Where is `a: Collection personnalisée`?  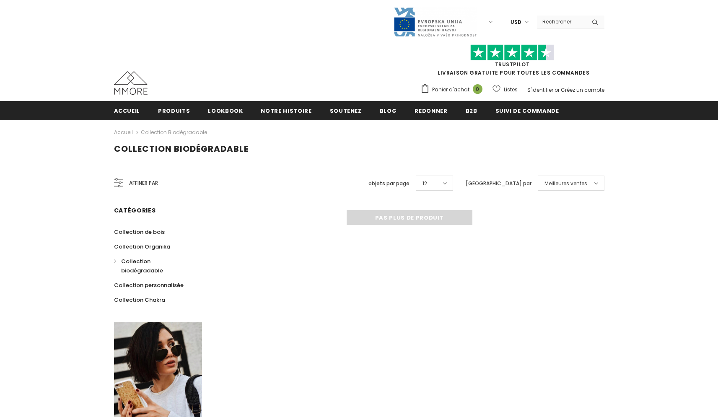 a: Collection personnalisée is located at coordinates (149, 285).